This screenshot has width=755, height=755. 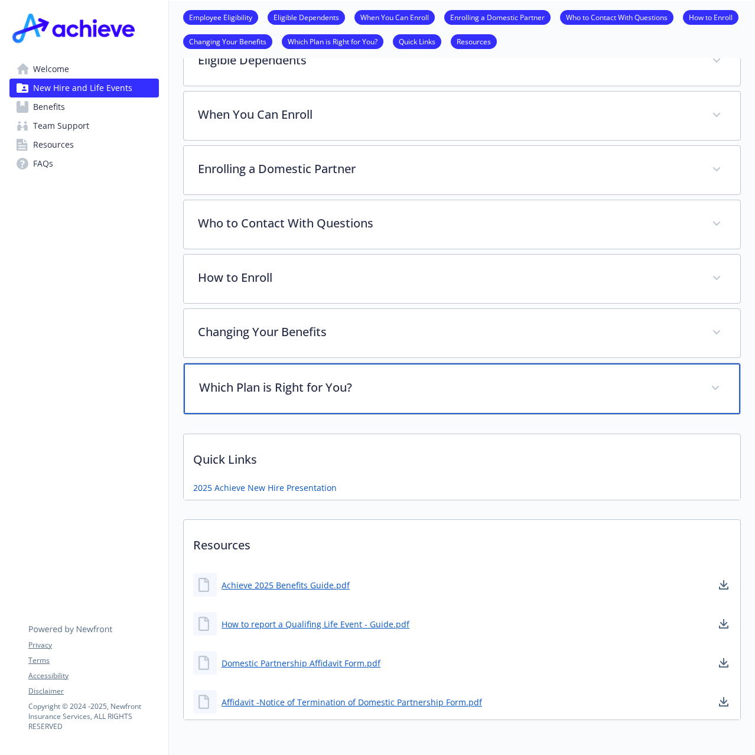 I want to click on div: Eligible Dependents, so click(x=462, y=61).